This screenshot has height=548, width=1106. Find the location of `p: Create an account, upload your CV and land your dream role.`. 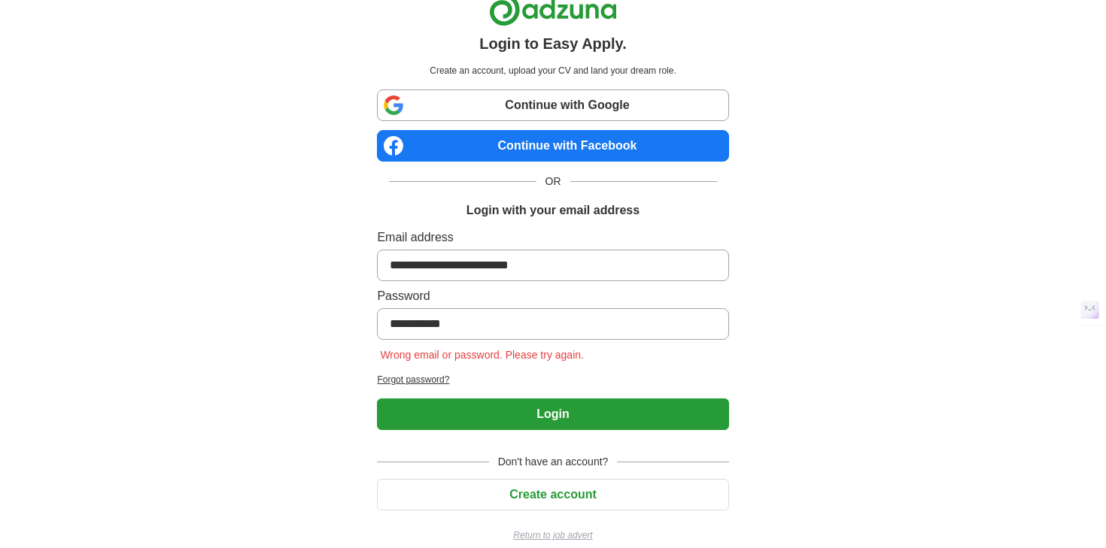

p: Create an account, upload your CV and land your dream role. is located at coordinates (552, 71).